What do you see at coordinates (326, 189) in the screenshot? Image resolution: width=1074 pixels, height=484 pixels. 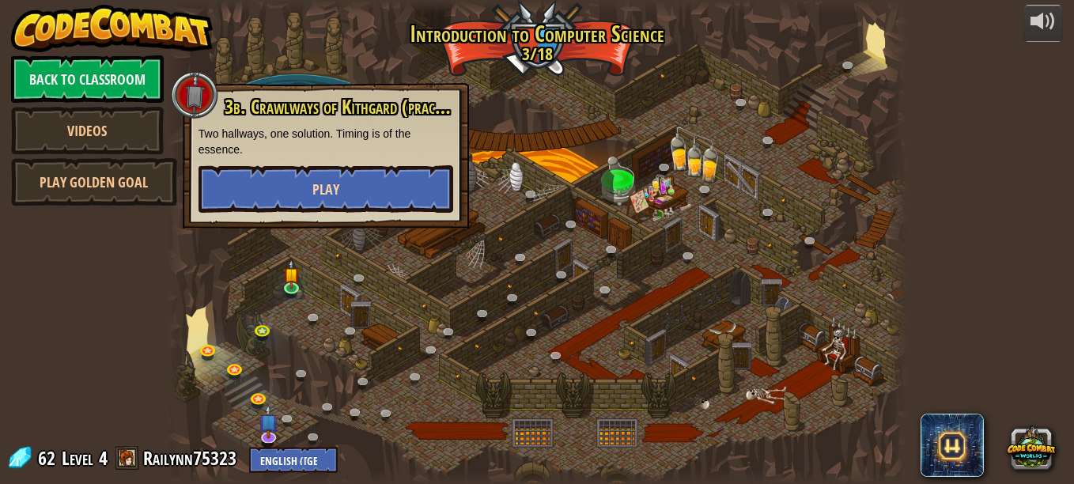 I see `span: Play` at bounding box center [326, 189].